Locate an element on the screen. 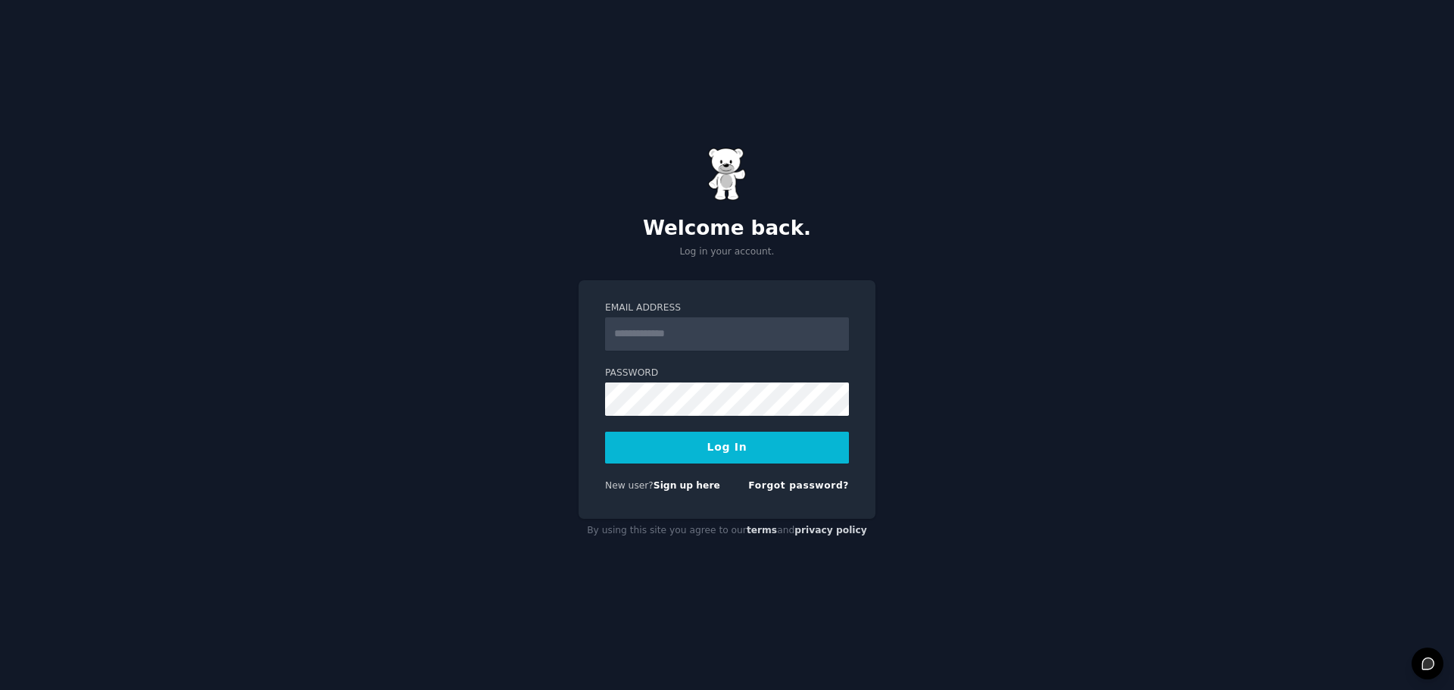 This screenshot has width=1454, height=690. label: Email Address is located at coordinates (727, 308).